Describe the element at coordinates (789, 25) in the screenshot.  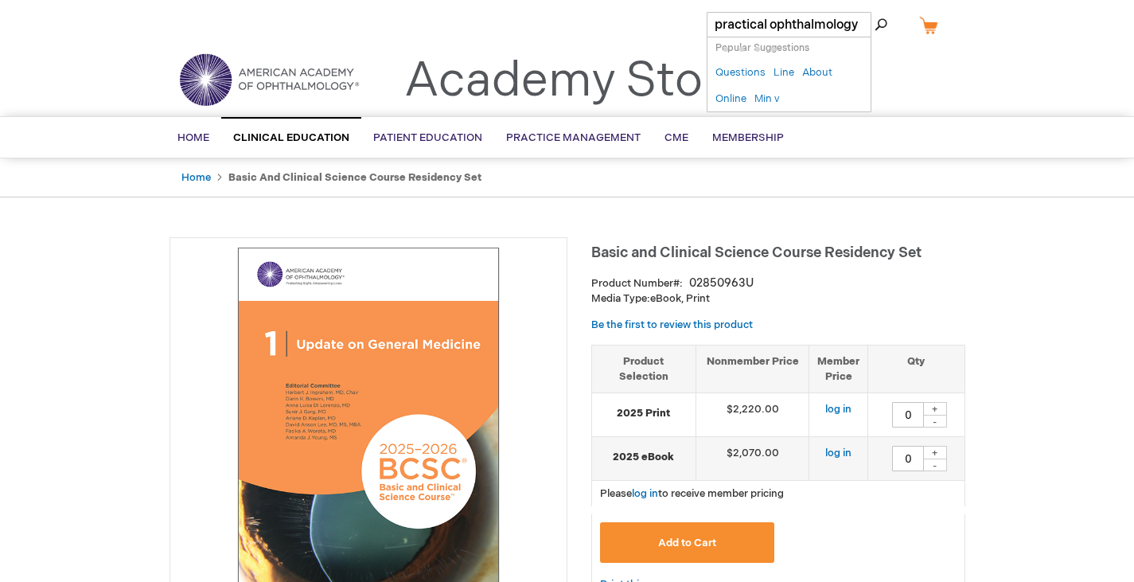
I see `input: Name, # or keyword` at that location.